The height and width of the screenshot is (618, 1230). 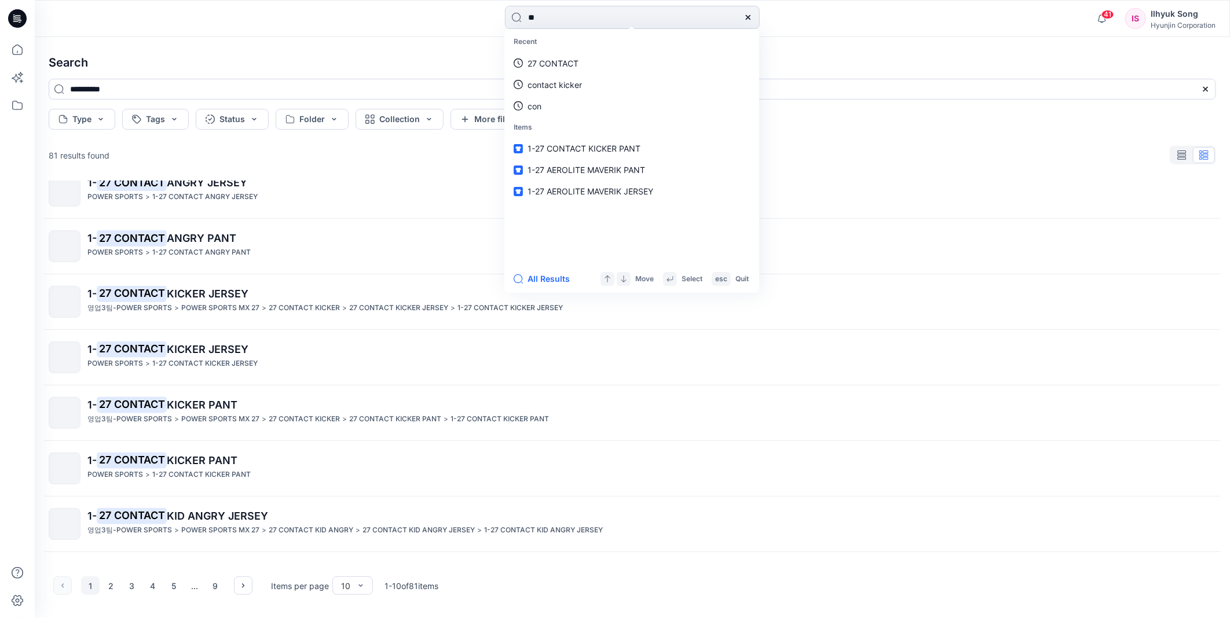 What do you see at coordinates (202, 252) in the screenshot?
I see `p: 1-27 CONTACT ANGRY PANT` at bounding box center [202, 252].